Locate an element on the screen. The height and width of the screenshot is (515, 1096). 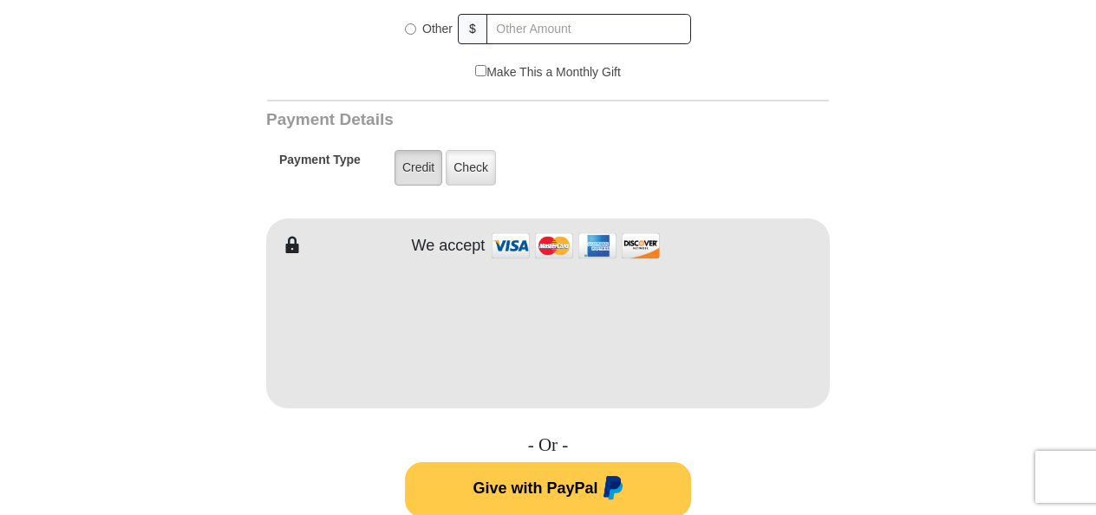
img: credit cards accepted is located at coordinates (575, 245).